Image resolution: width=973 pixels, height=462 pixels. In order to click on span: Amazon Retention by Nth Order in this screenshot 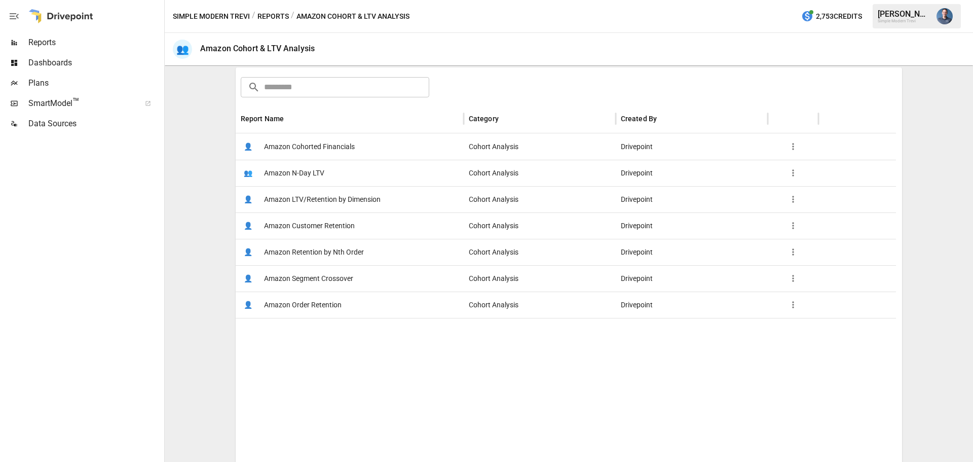, I will do `click(314, 252)`.